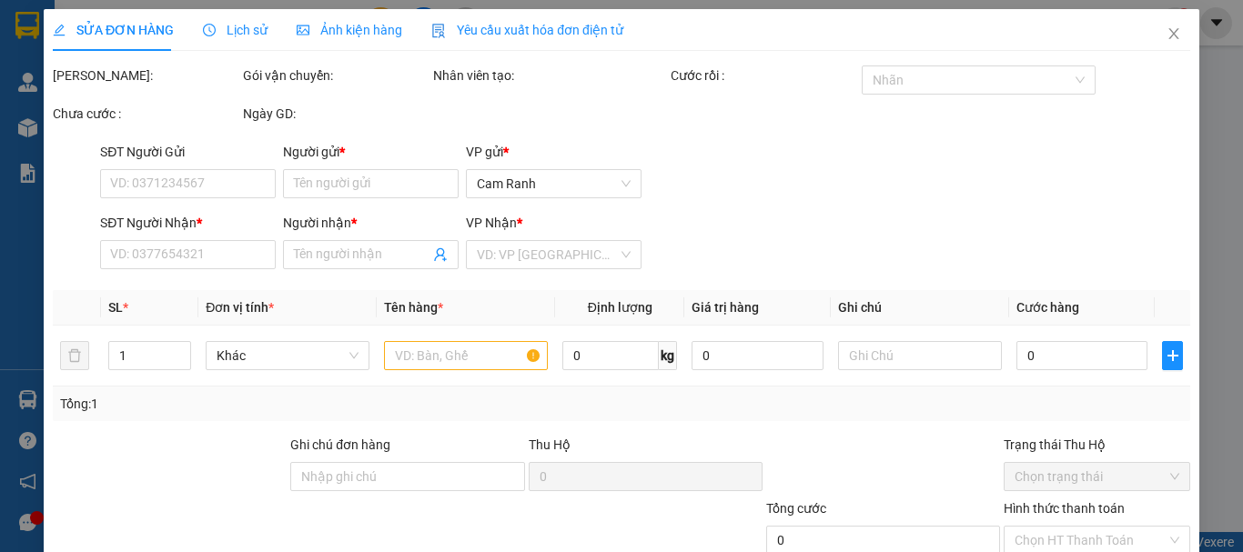 The image size is (1243, 552). I want to click on span: Tổng cước, so click(796, 509).